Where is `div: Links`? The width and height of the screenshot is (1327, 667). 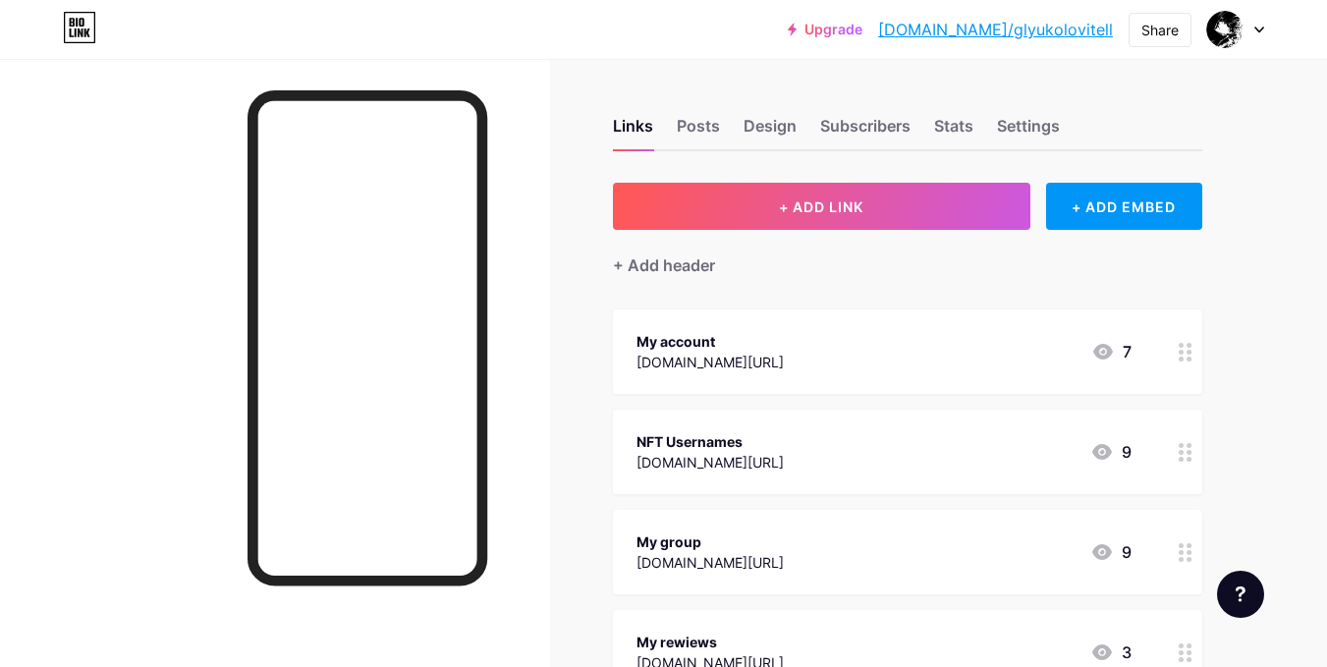 div: Links is located at coordinates (632, 132).